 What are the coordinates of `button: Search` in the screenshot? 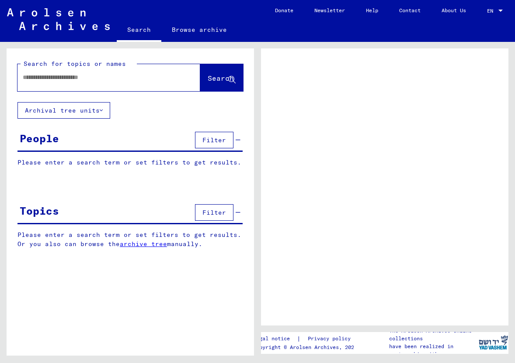 It's located at (221, 78).